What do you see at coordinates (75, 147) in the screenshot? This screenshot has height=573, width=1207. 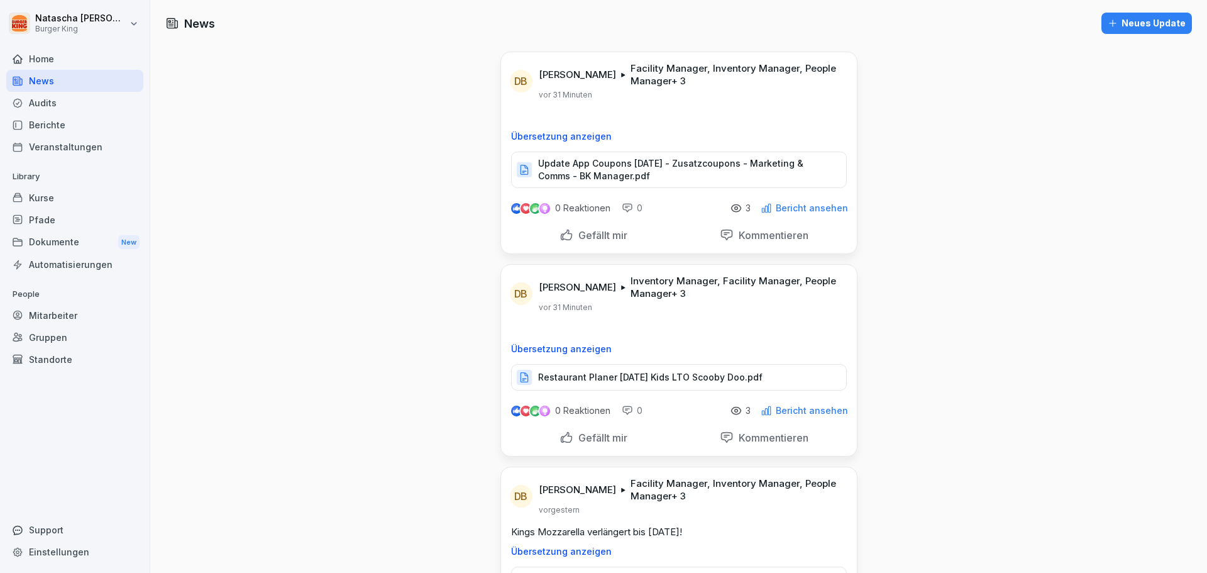 I see `a: Veranstaltungen` at bounding box center [75, 147].